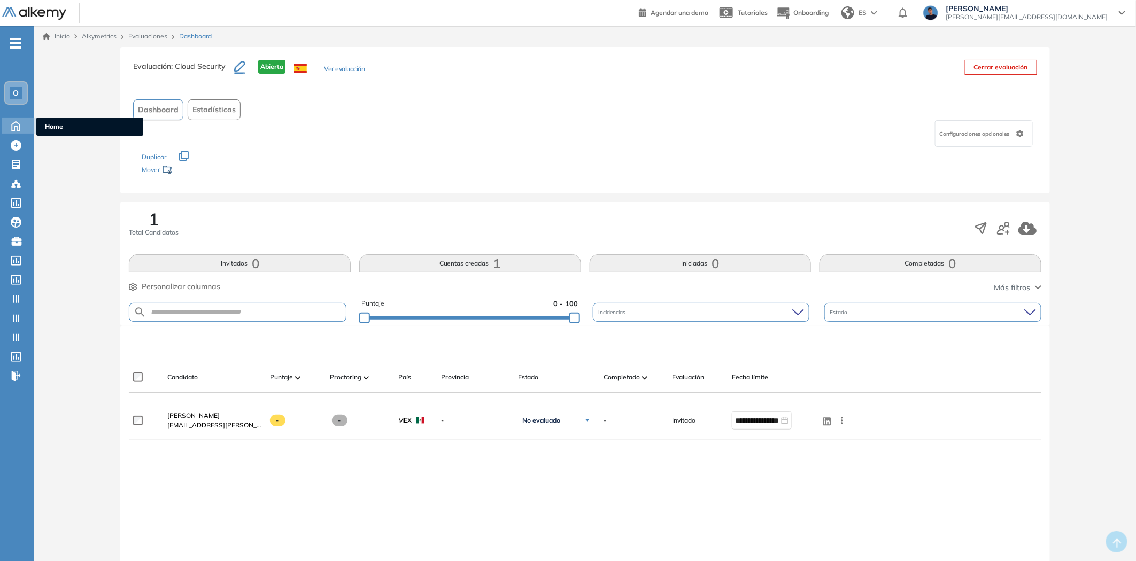 The height and width of the screenshot is (561, 1136). What do you see at coordinates (214, 110) in the screenshot?
I see `button: Estadísticas` at bounding box center [214, 110].